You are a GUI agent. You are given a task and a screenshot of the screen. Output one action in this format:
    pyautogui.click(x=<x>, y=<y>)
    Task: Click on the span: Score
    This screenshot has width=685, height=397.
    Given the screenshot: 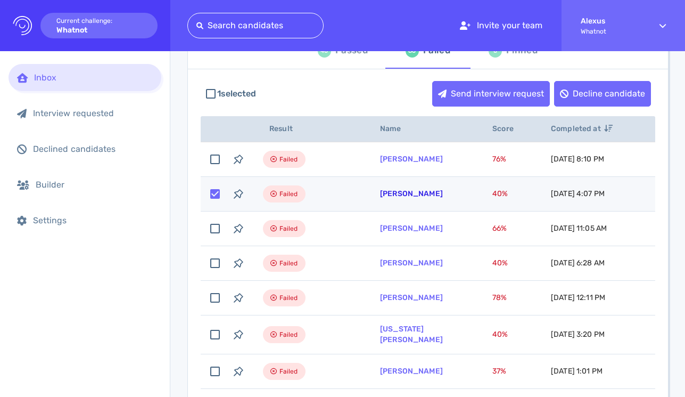 What is the action you would take?
    pyautogui.click(x=509, y=128)
    